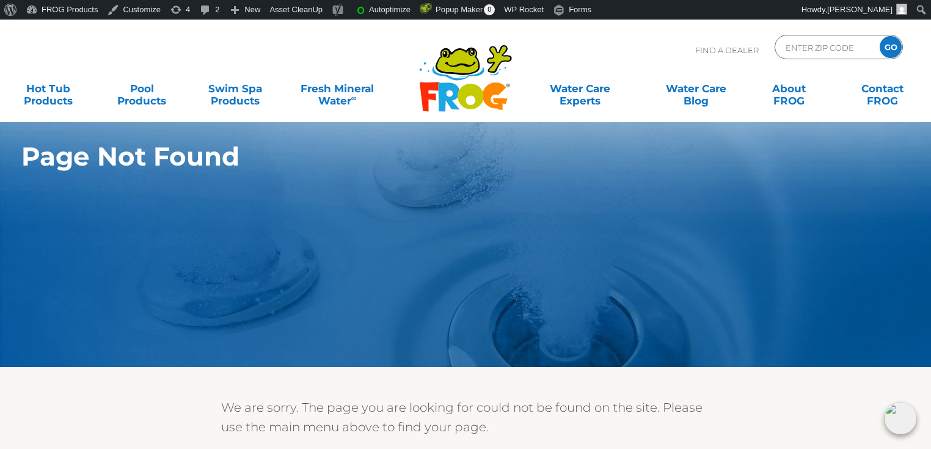  What do you see at coordinates (825, 47) in the screenshot?
I see `input: Zip Code Form` at bounding box center [825, 47].